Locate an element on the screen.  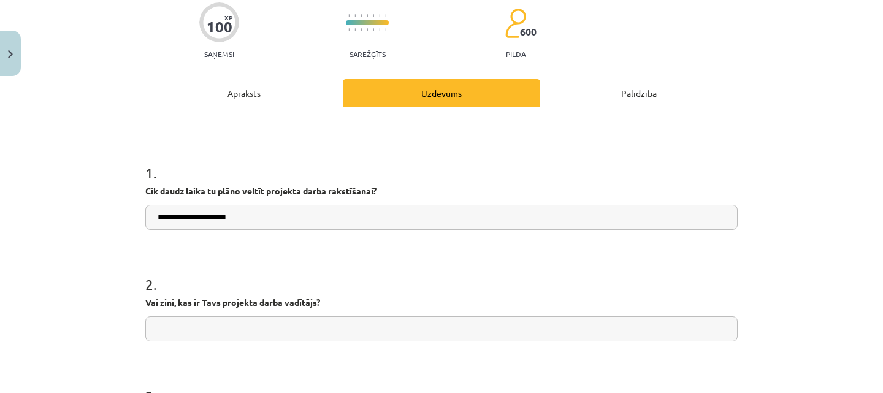
img: students-c634bb4e5e11cddfef0936a35e636f08e4e9abd3cc4e673bd6f9a4125e45ecb1.svg is located at coordinates (515, 23).